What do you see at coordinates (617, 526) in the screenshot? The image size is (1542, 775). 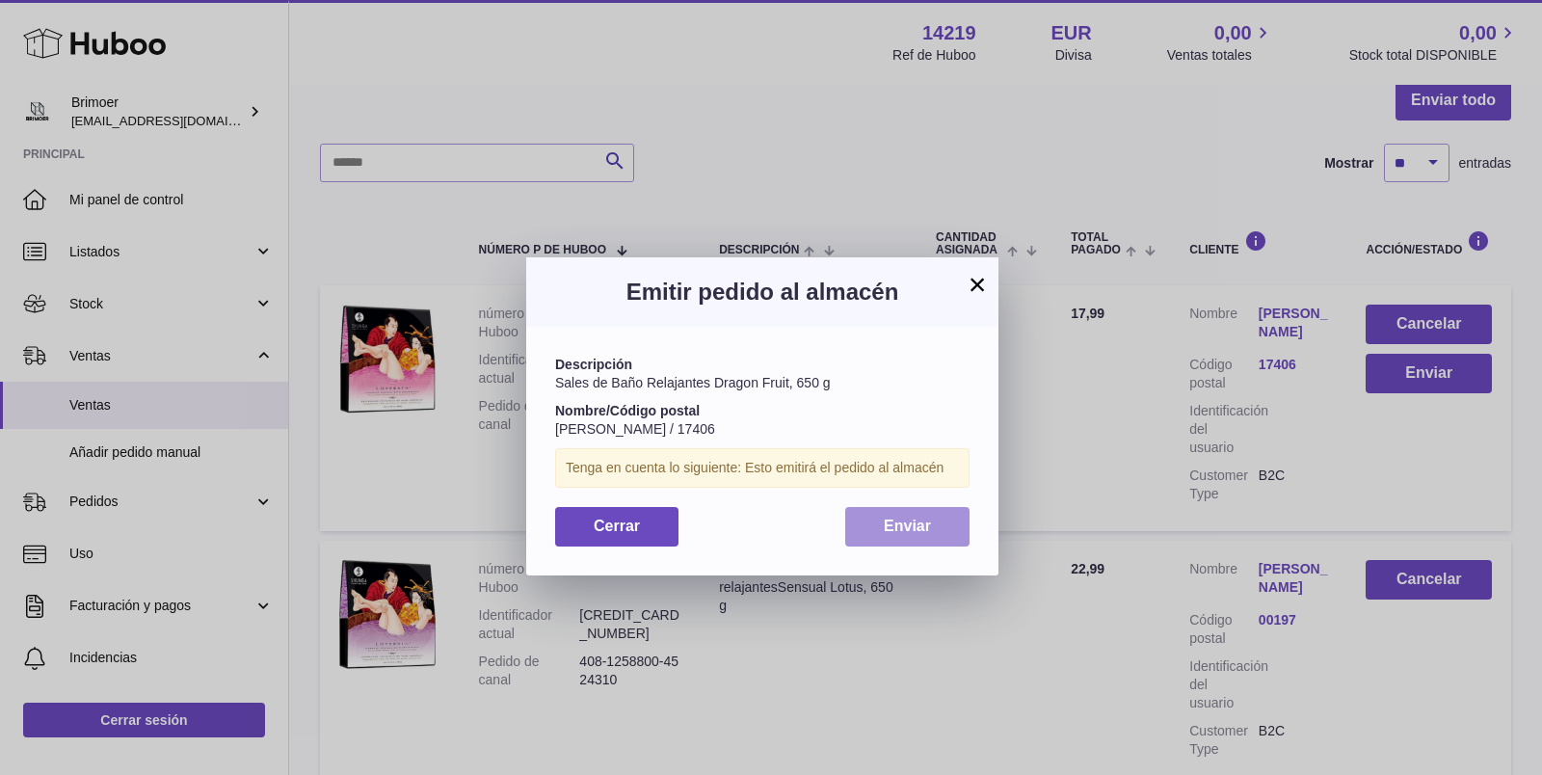 I see `button: Cerrar` at bounding box center [617, 526].